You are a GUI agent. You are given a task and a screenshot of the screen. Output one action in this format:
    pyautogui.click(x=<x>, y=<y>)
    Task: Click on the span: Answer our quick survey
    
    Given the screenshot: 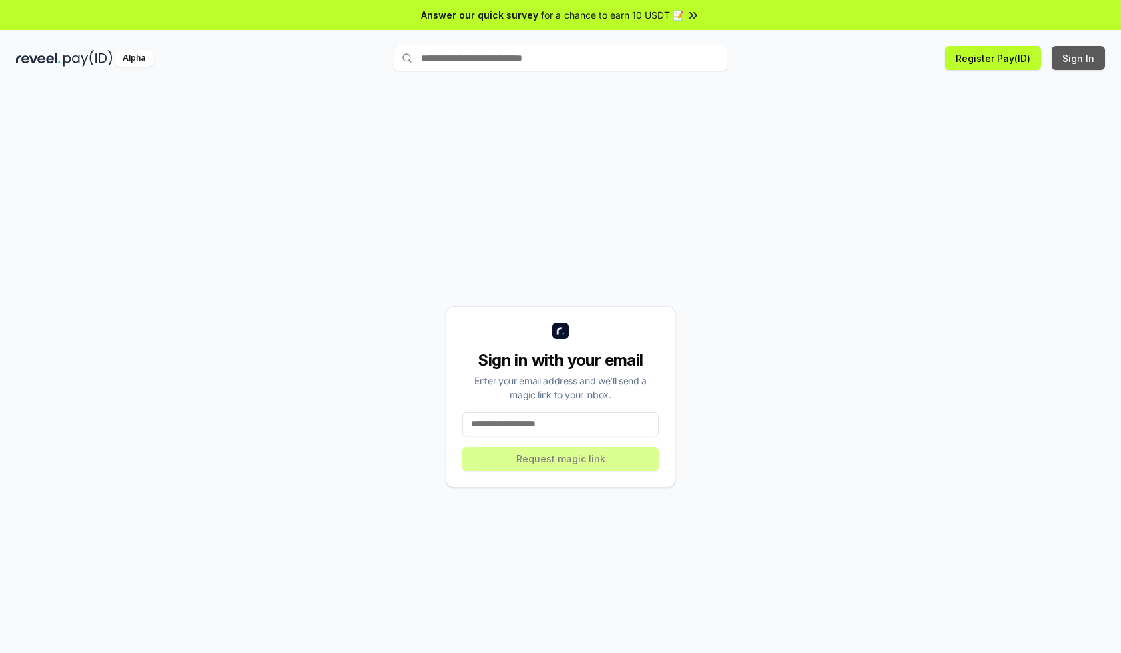 What is the action you would take?
    pyautogui.click(x=480, y=15)
    